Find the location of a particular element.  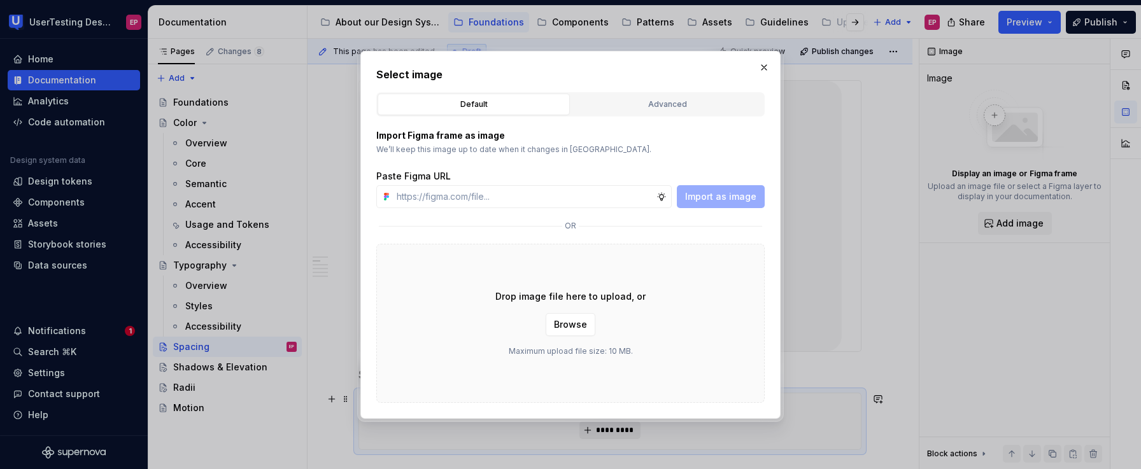

h2: Select image is located at coordinates (571, 75).